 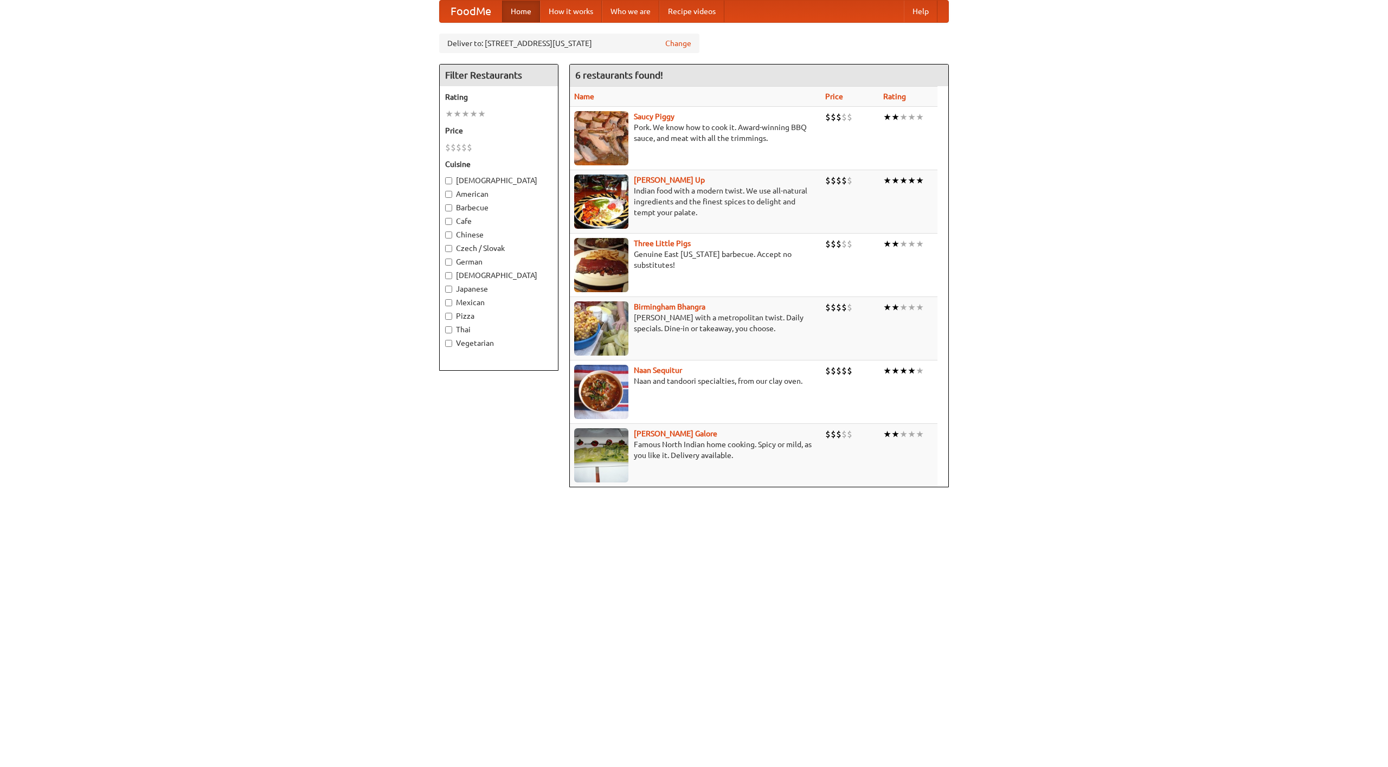 What do you see at coordinates (601, 455) in the screenshot?
I see `img: currygalore.jpg` at bounding box center [601, 455].